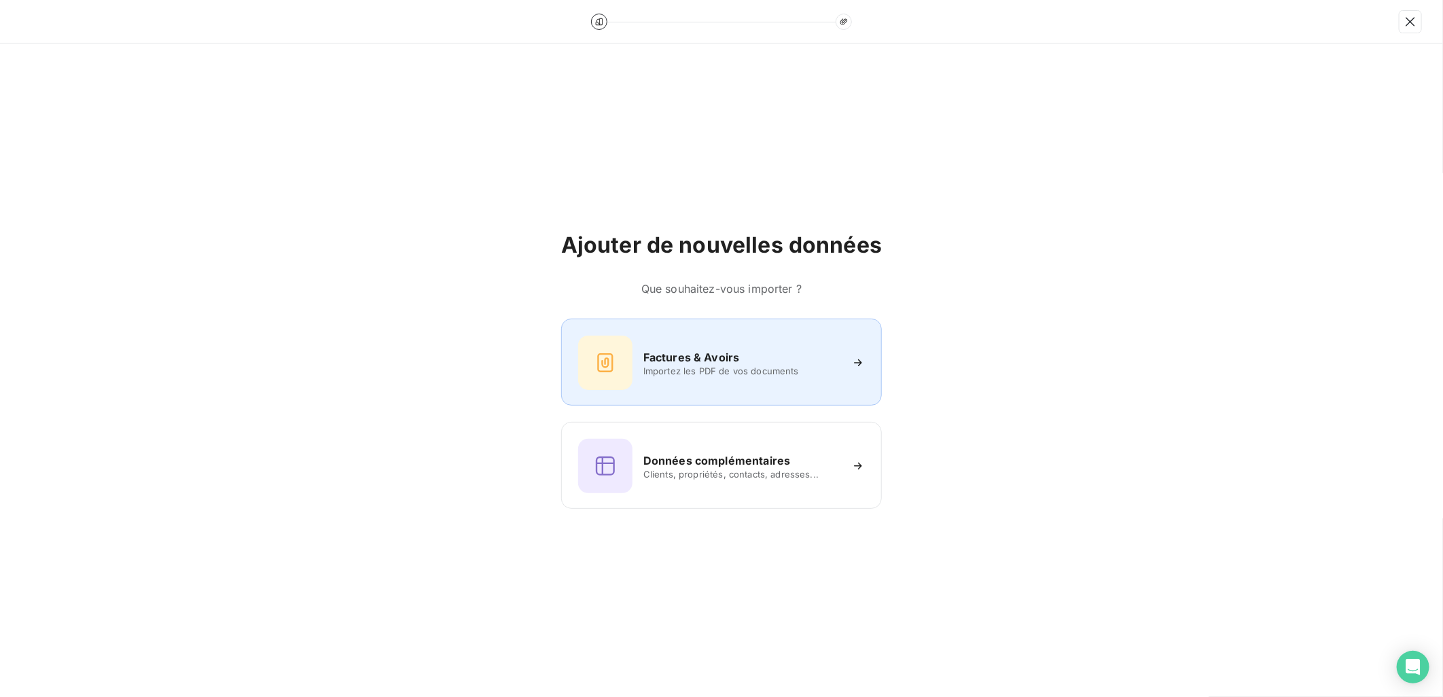 The height and width of the screenshot is (697, 1443). What do you see at coordinates (742, 371) in the screenshot?
I see `span: Importez les PDF de vos documents` at bounding box center [742, 371].